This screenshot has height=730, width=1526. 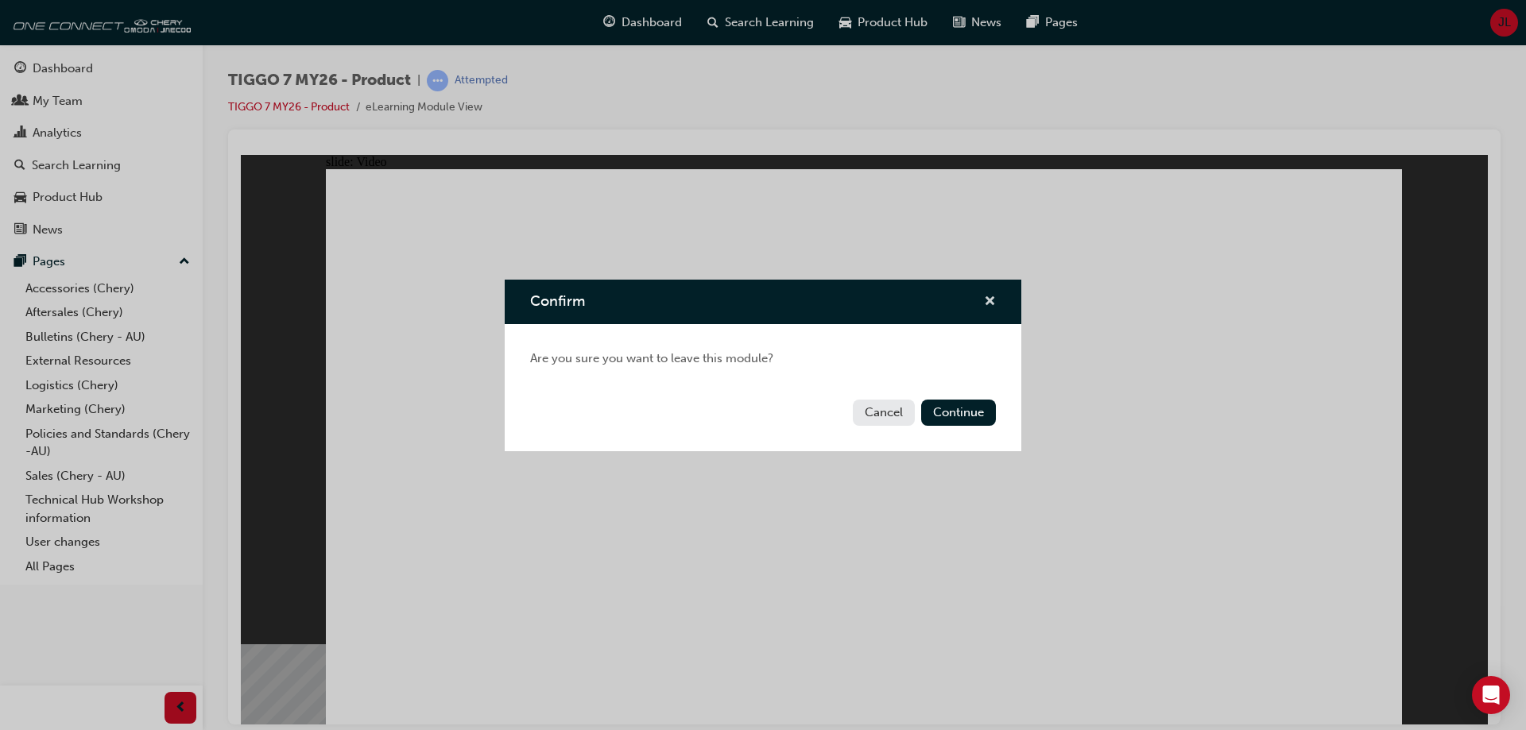 I want to click on span: cross-icon, so click(x=990, y=303).